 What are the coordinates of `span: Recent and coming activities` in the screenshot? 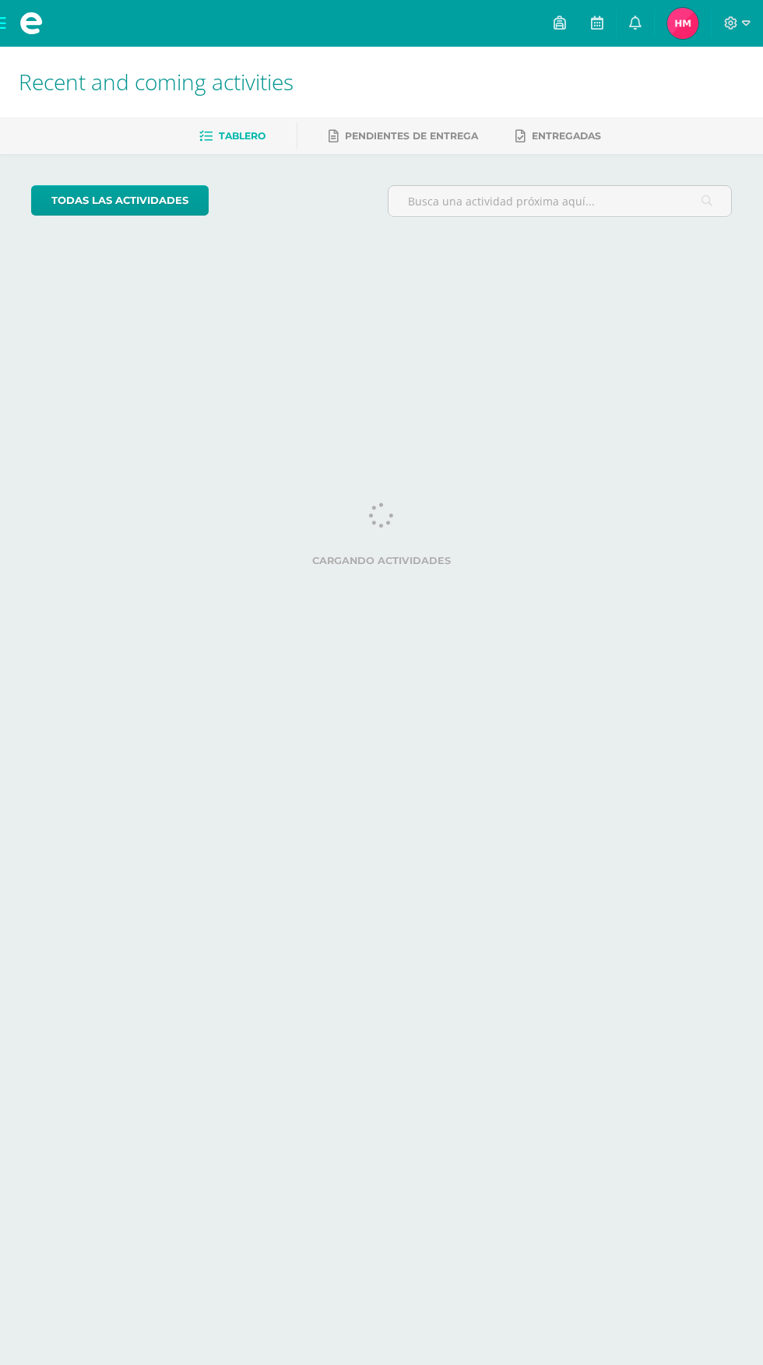 It's located at (156, 82).